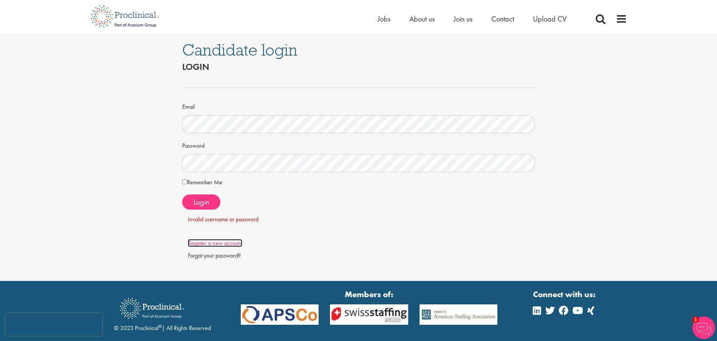  I want to click on span: Candidate login, so click(240, 50).